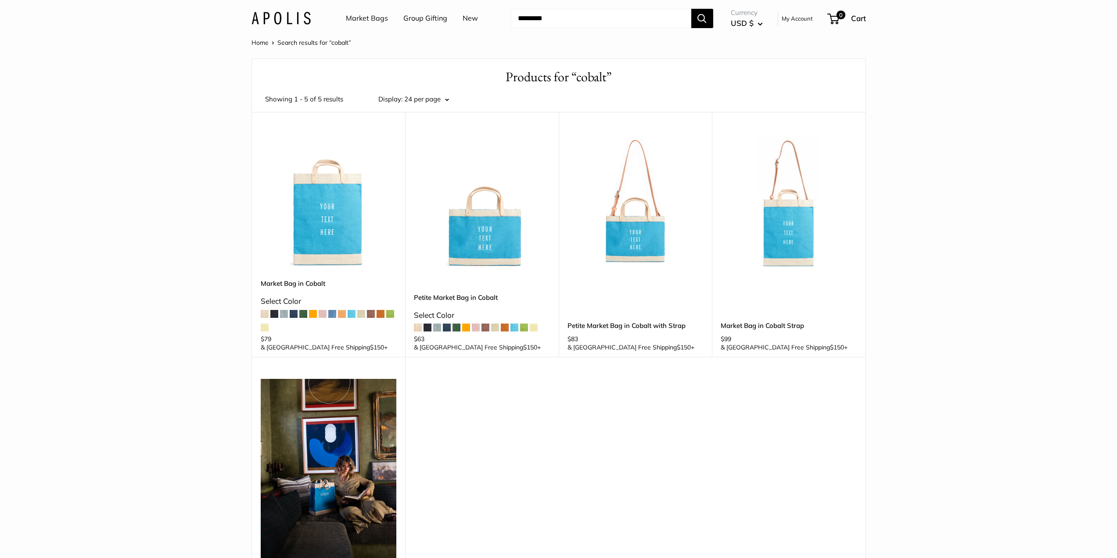 The width and height of the screenshot is (1117, 558). Describe the element at coordinates (742, 23) in the screenshot. I see `span: USD $` at that location.